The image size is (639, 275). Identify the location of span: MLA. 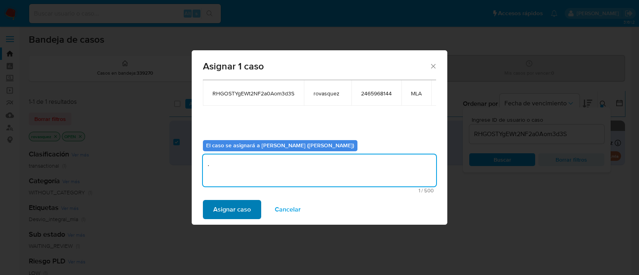
(416, 93).